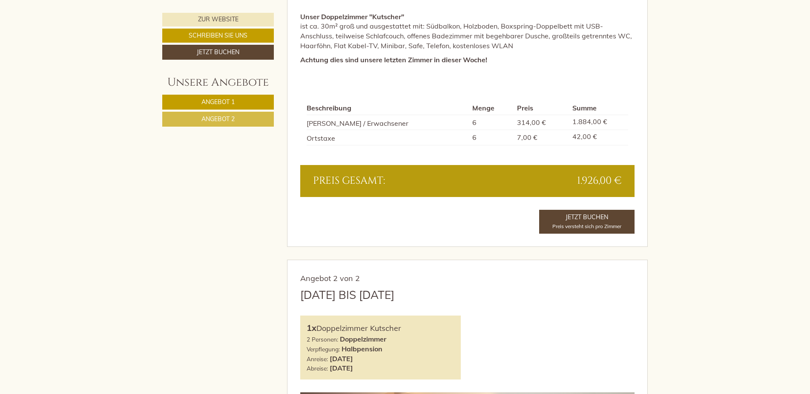  Describe the element at coordinates (352, 17) in the screenshot. I see `strong: Unser Doppelzimmer "Kutscher"` at that location.